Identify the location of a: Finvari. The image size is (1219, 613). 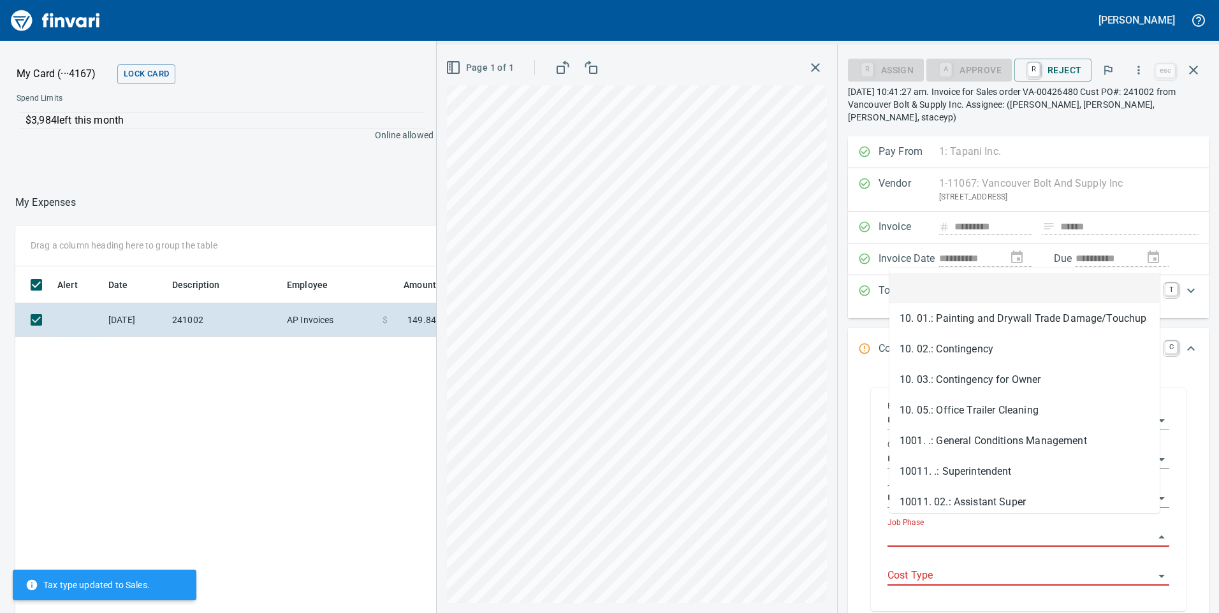
(55, 20).